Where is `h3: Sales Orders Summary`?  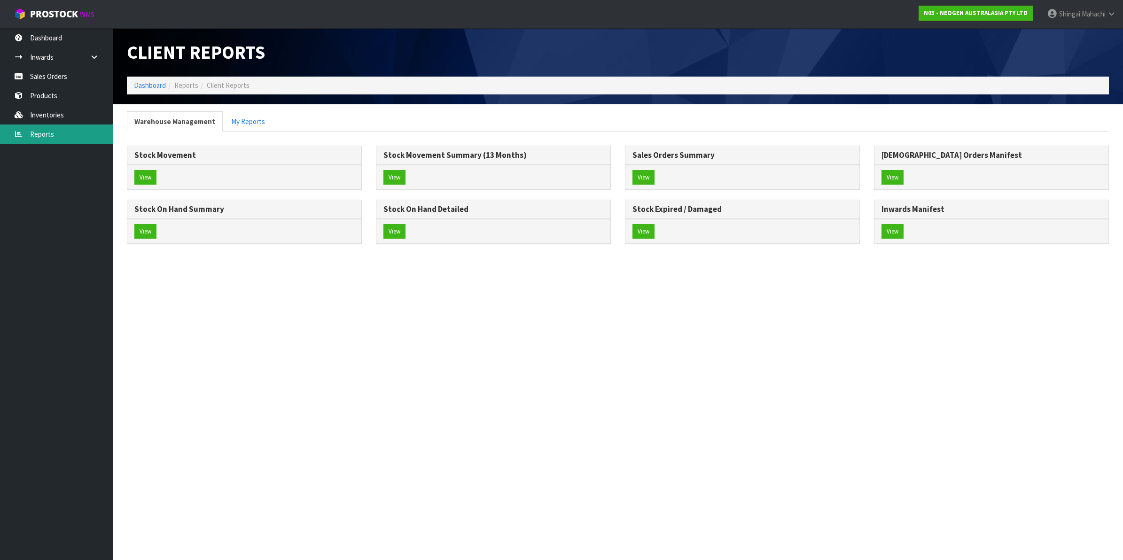
h3: Sales Orders Summary is located at coordinates (742, 155).